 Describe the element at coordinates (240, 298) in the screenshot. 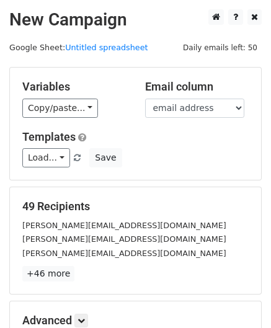

I see `div: Chat Widget` at that location.